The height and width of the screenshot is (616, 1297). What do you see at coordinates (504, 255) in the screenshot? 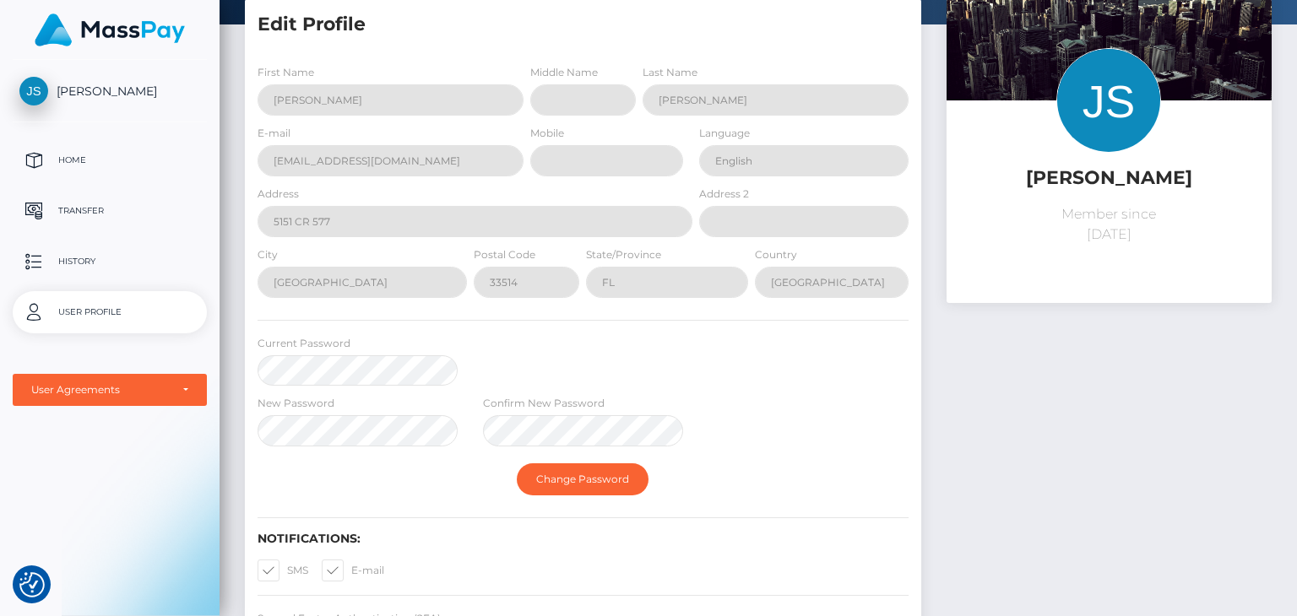
I see `label: Postal Code` at bounding box center [504, 255].